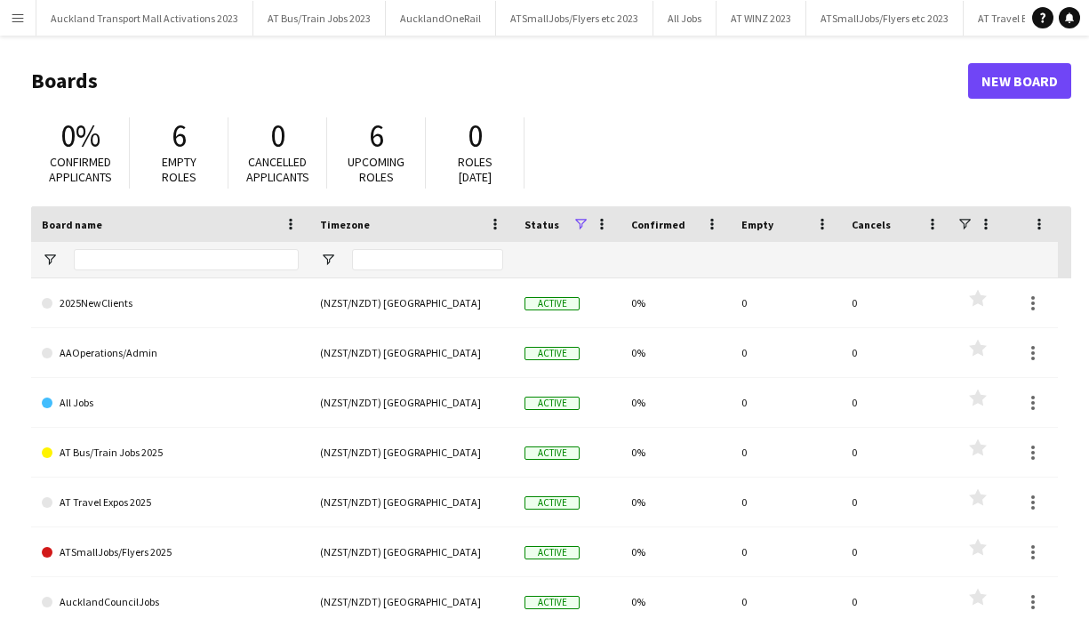  I want to click on a: 2025NewClients, so click(170, 303).